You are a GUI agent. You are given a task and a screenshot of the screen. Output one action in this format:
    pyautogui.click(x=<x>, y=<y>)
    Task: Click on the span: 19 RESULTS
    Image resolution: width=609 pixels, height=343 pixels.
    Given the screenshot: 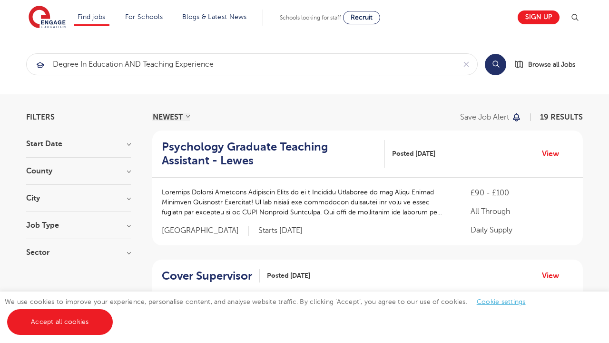 What is the action you would take?
    pyautogui.click(x=562, y=117)
    